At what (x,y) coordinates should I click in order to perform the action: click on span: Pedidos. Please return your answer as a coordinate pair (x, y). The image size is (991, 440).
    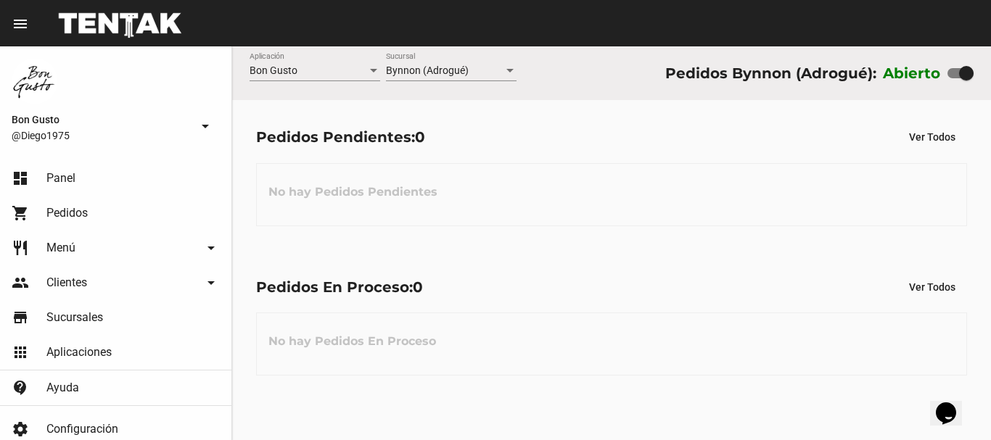
    Looking at the image, I should click on (67, 213).